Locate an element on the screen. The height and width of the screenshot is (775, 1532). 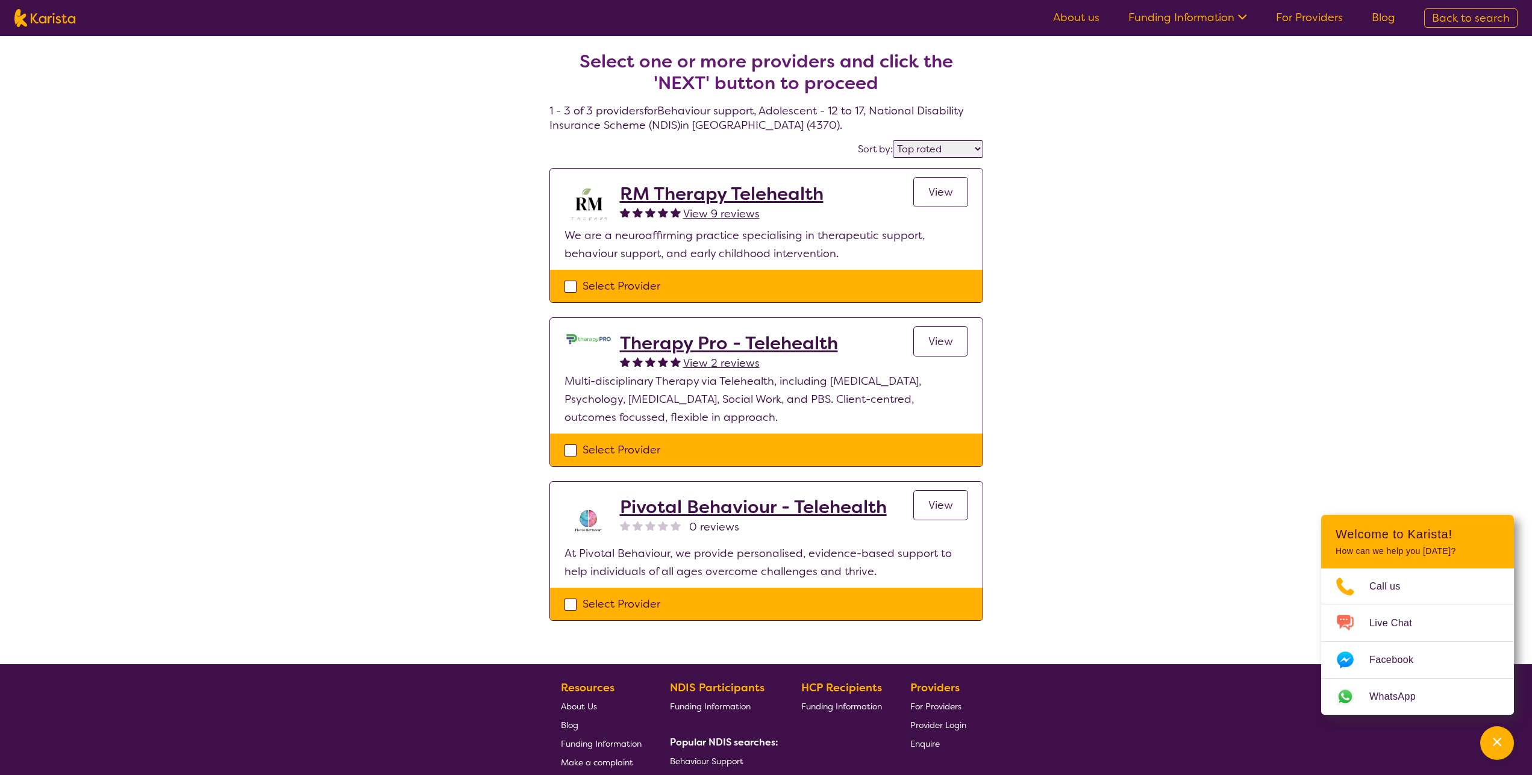
img: s8av3rcikle0tbnjpqc8.png is located at coordinates (589, 521).